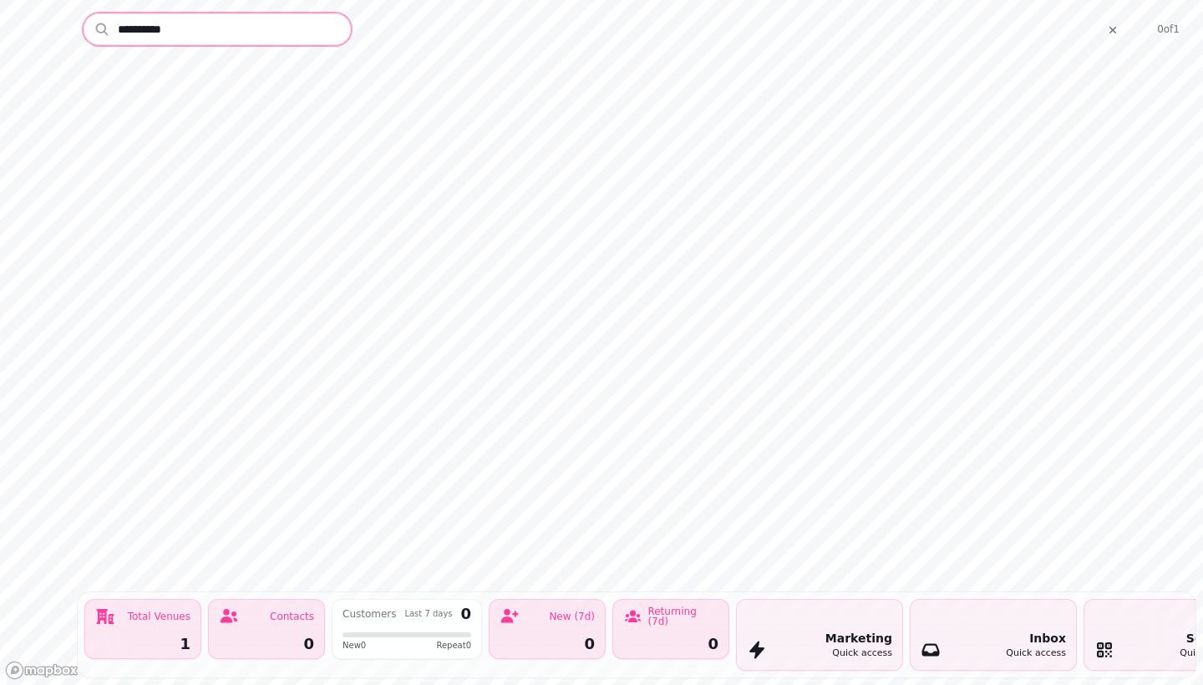  I want to click on span: Repeat 0, so click(454, 645).